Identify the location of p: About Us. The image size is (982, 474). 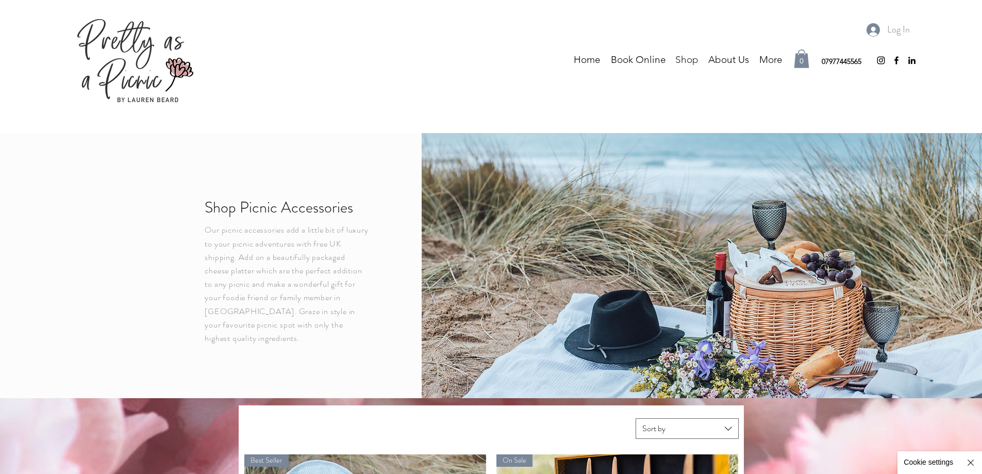
(728, 60).